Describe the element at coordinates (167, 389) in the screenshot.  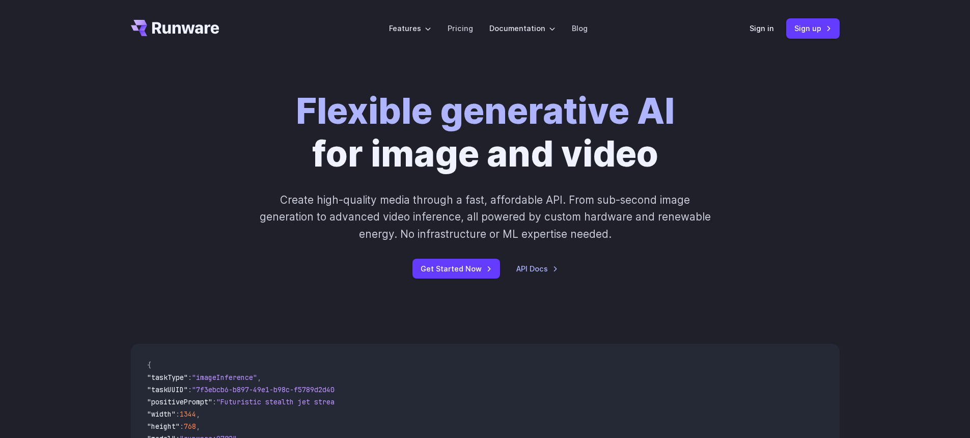
I see `span: "taskUUID"` at that location.